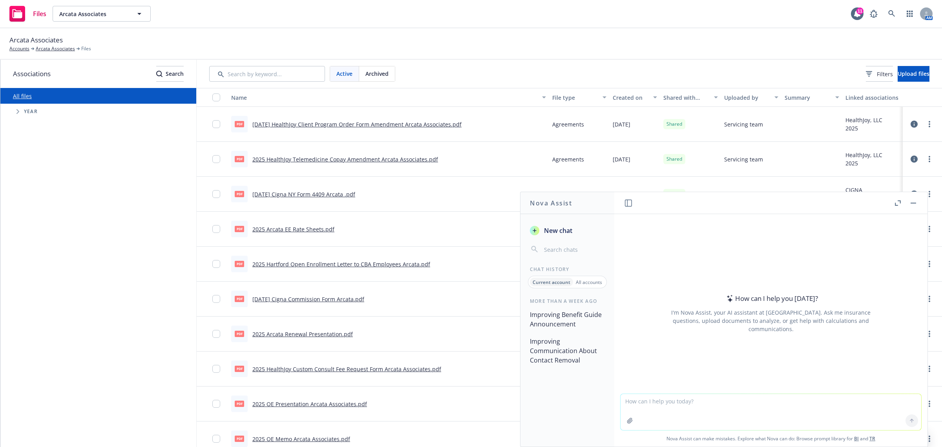 The image size is (942, 447). I want to click on button: Filters, so click(880, 74).